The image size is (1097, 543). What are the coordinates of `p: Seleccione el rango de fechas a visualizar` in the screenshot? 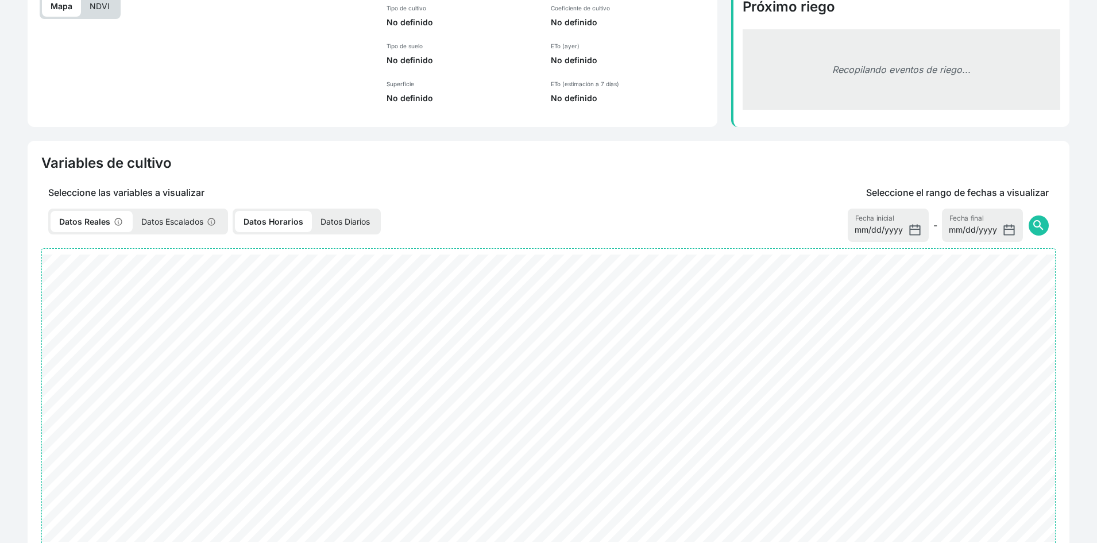 It's located at (958, 192).